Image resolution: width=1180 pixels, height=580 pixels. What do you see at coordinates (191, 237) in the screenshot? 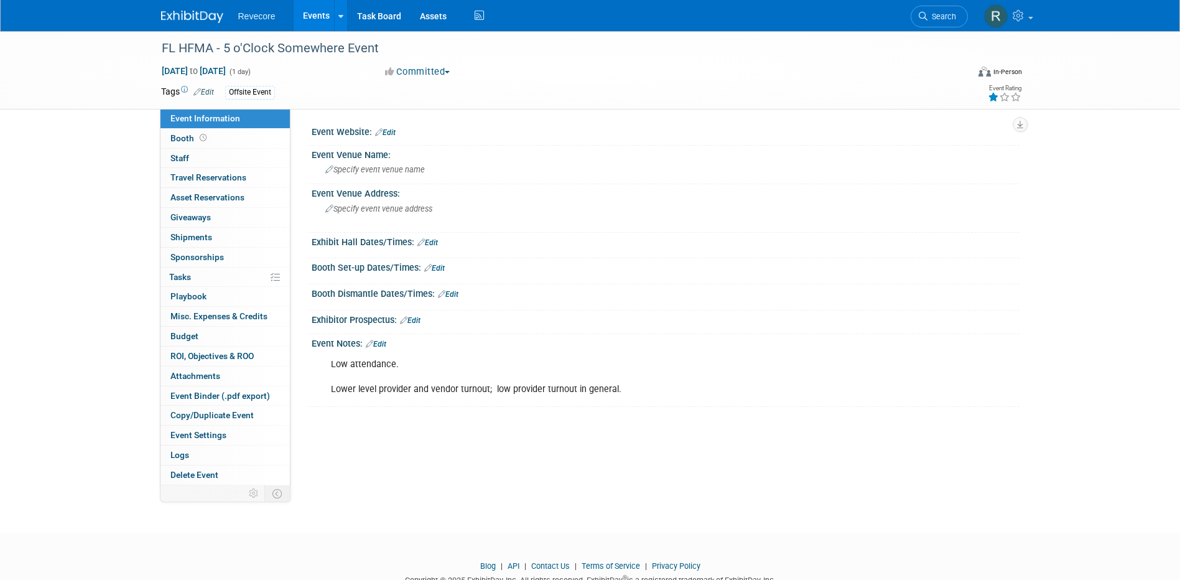
I see `span: Shipments` at bounding box center [191, 237].